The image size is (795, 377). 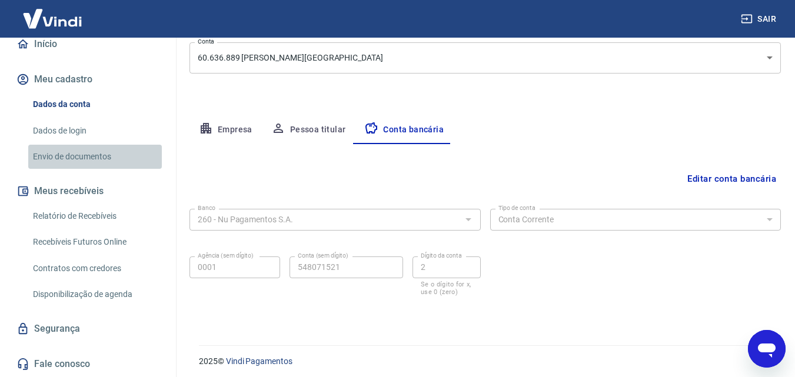 I want to click on a: Início, so click(x=88, y=44).